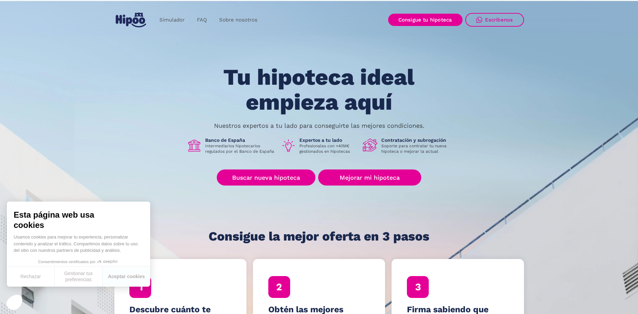 This screenshot has height=314, width=638. I want to click on h1: Banco de España, so click(240, 140).